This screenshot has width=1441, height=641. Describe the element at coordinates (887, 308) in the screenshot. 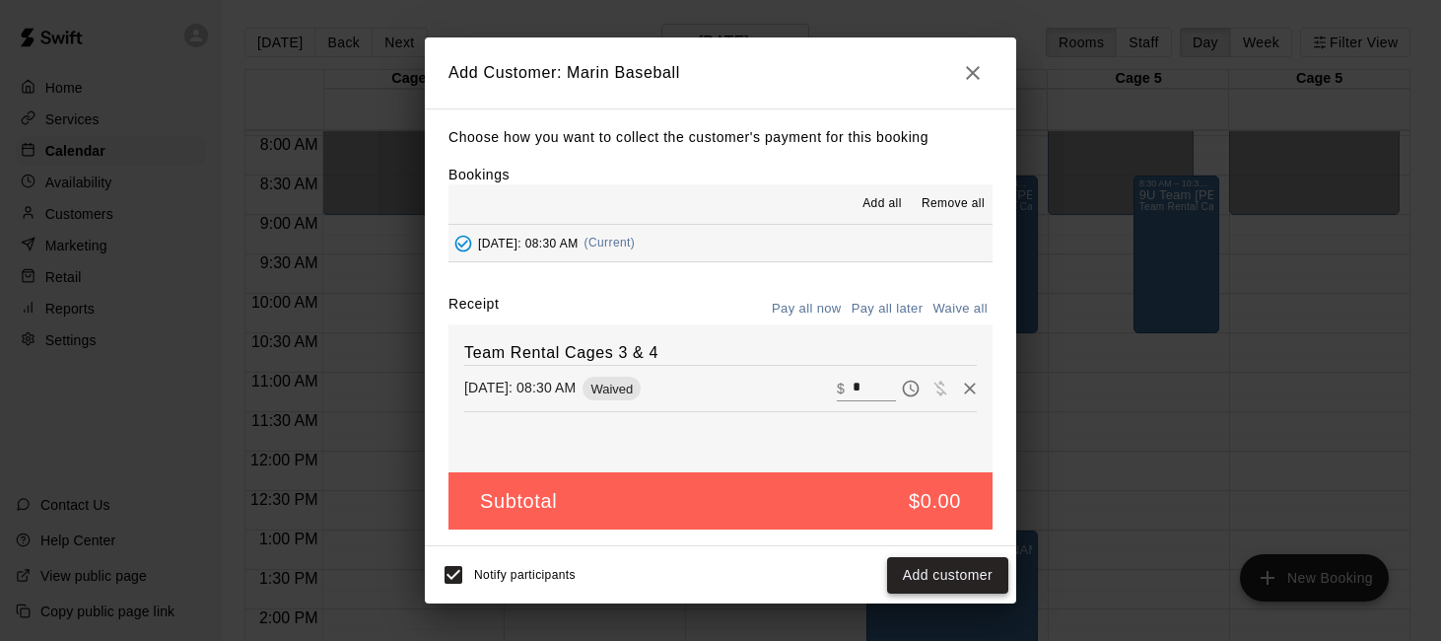

I see `button: Pay all later` at that location.